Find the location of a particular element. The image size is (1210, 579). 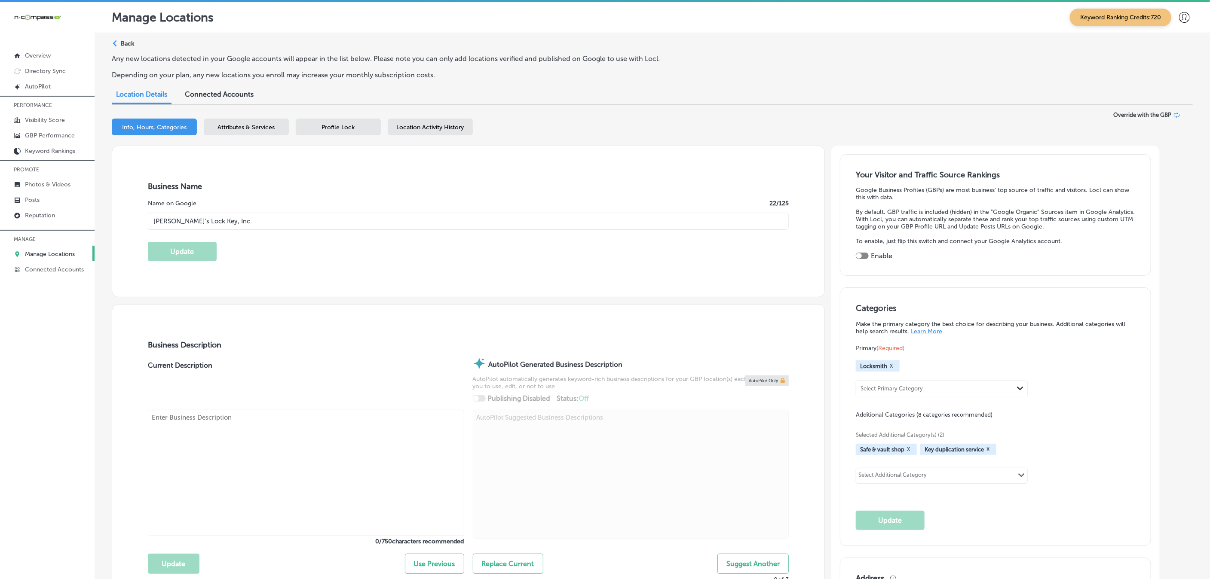

input: Enter Location Name is located at coordinates (468, 221).